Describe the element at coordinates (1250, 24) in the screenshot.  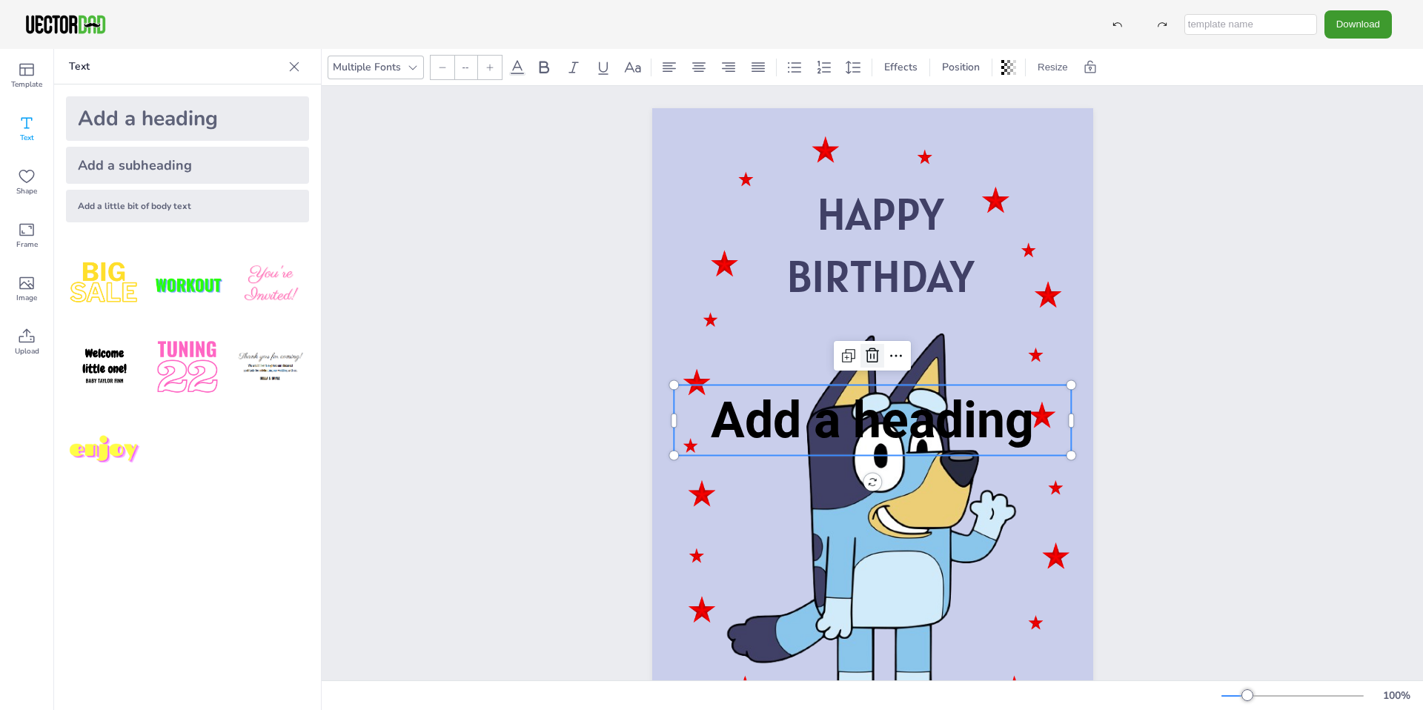
I see `input: template name` at that location.